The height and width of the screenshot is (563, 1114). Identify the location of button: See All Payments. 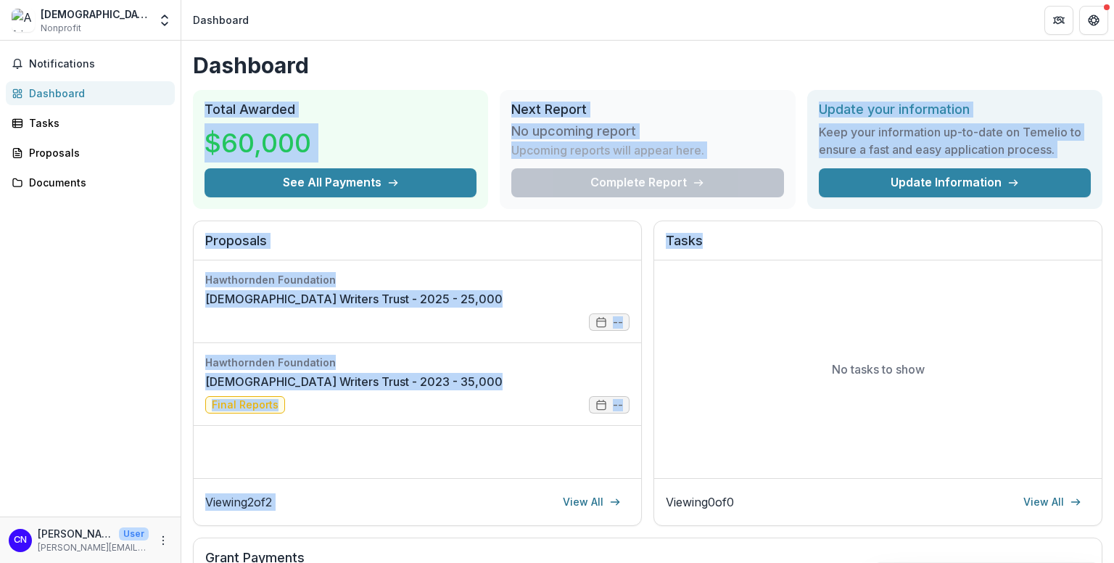
(340, 183).